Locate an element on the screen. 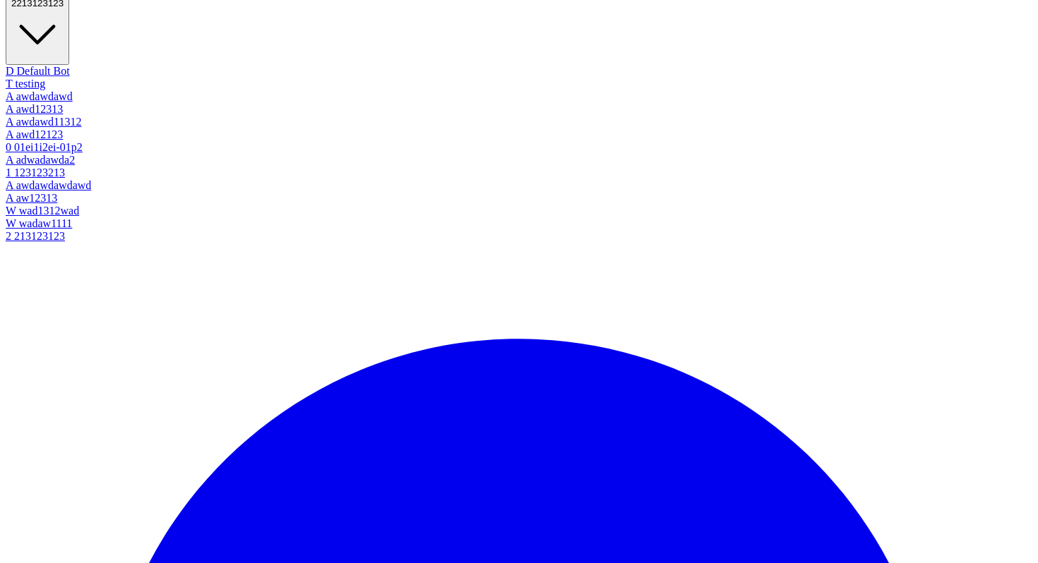  div: awd12123 is located at coordinates (519, 135).